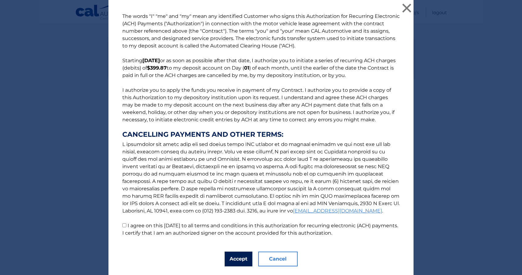 The height and width of the screenshot is (275, 522). I want to click on button: Cancel, so click(278, 259).